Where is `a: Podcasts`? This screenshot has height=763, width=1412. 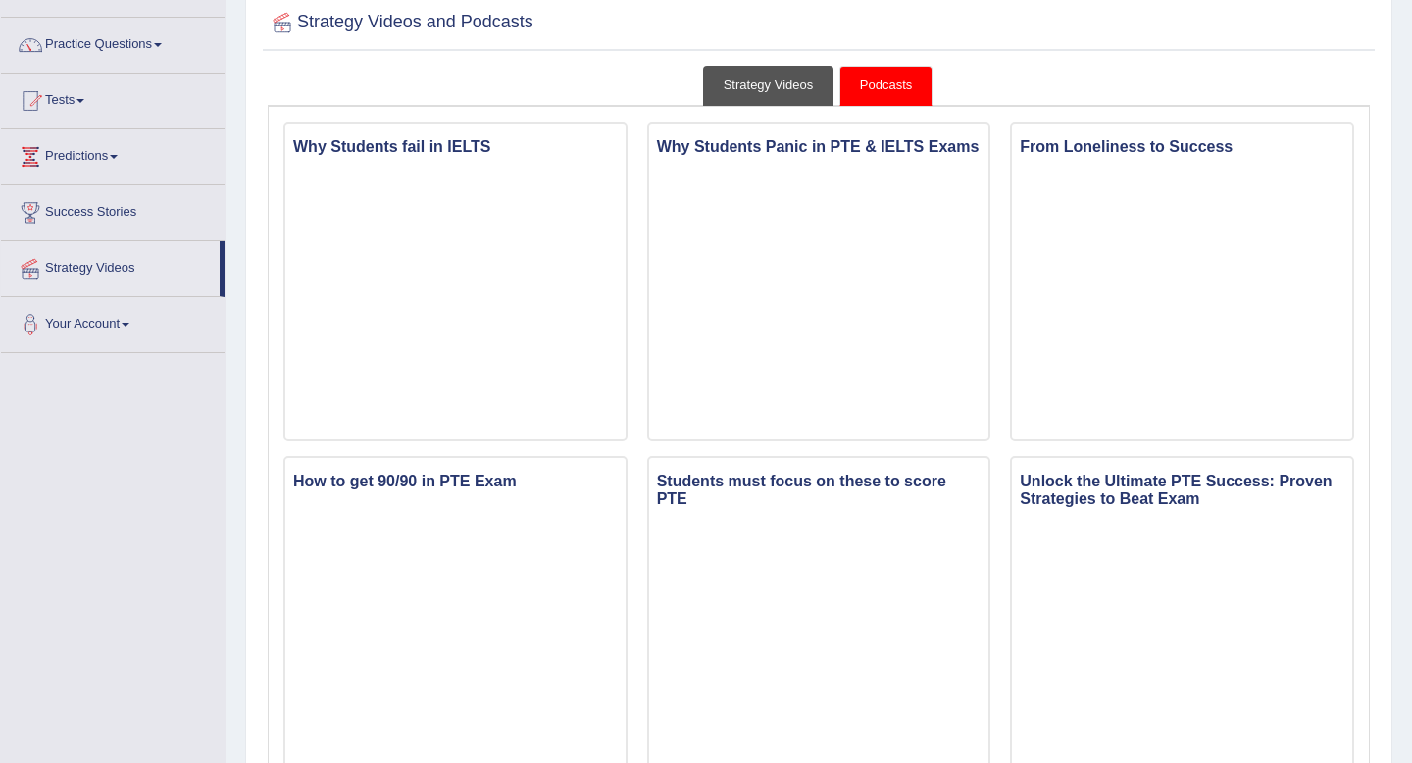 a: Podcasts is located at coordinates (886, 85).